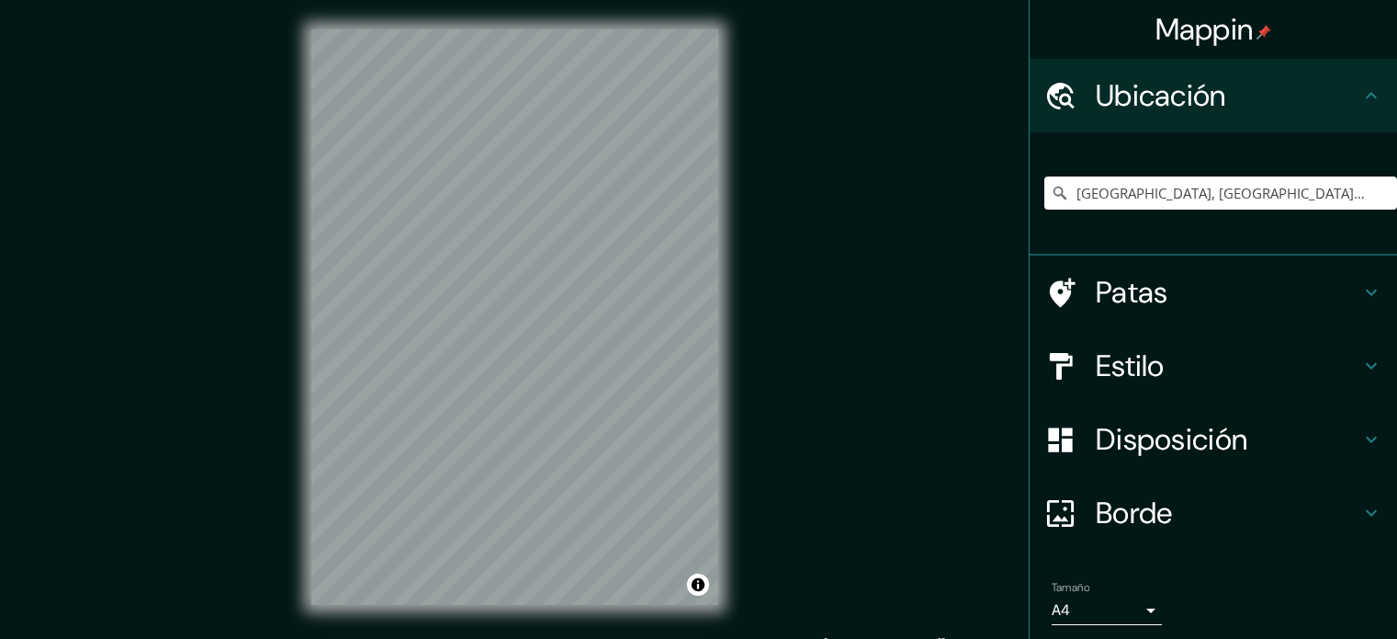 This screenshot has height=639, width=1397. Describe the element at coordinates (1061, 609) in the screenshot. I see `font: A4` at that location.